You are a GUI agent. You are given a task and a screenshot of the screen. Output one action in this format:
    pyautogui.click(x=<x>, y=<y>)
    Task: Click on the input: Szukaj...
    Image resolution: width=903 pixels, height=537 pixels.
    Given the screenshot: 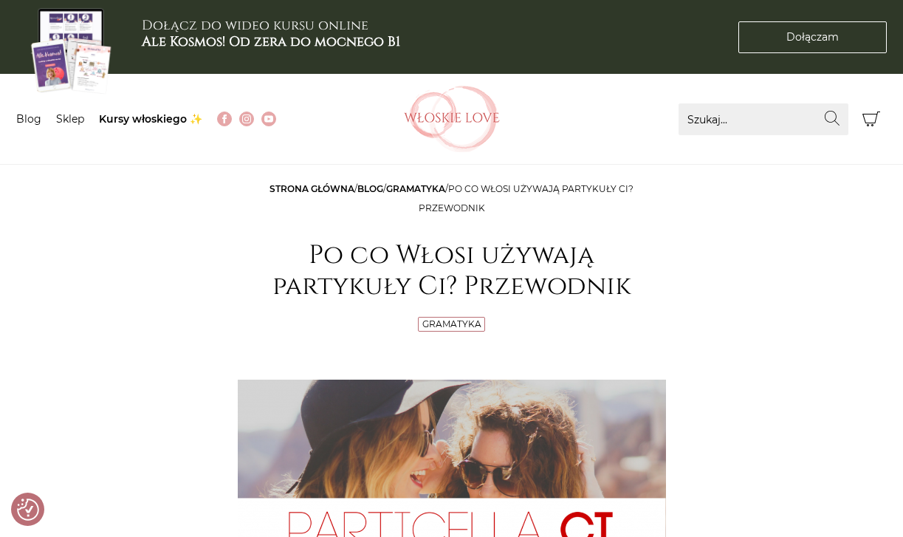 What is the action you would take?
    pyautogui.click(x=763, y=119)
    